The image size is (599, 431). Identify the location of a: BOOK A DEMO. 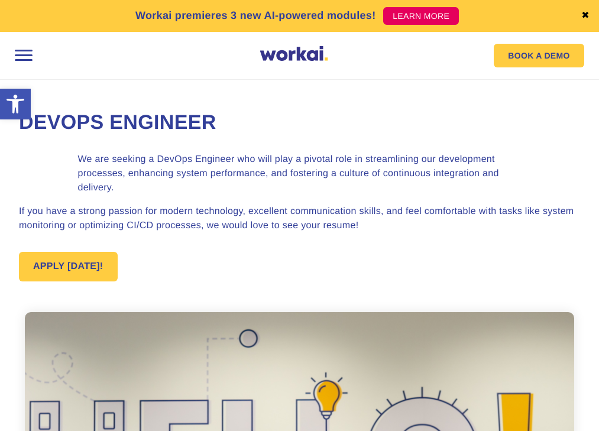
(538, 56).